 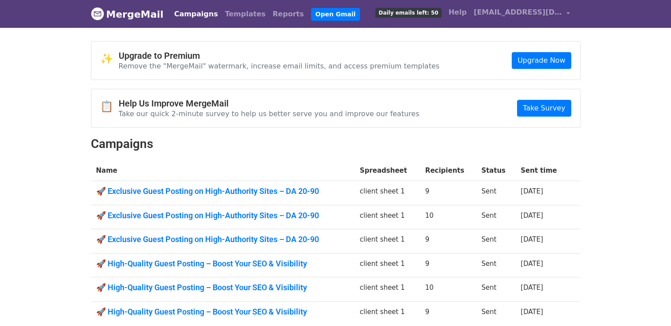 I want to click on span: Daily emails left: 50, so click(x=408, y=13).